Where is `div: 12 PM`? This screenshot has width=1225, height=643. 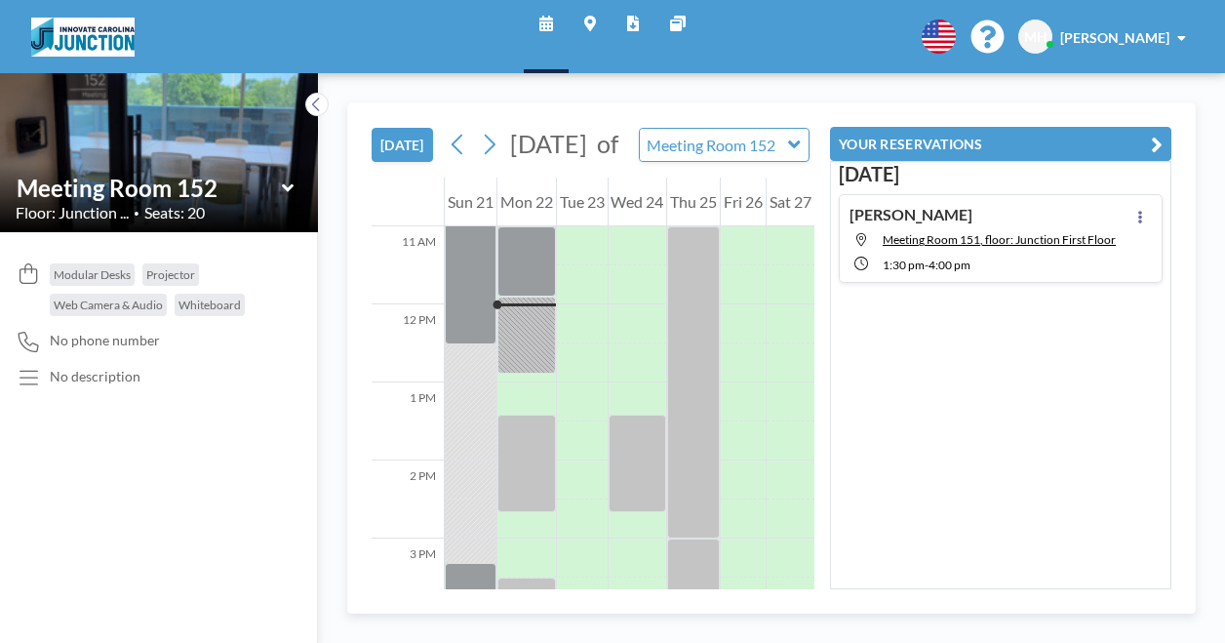
div: 12 PM is located at coordinates (408, 343).